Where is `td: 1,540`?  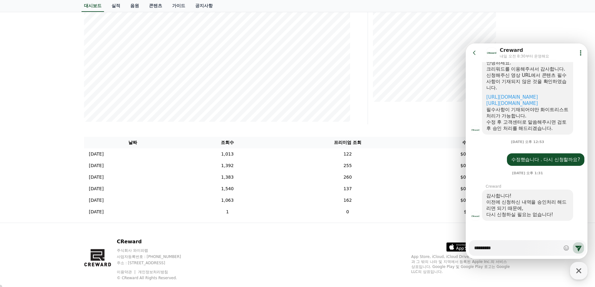 td: 1,540 is located at coordinates (227, 189).